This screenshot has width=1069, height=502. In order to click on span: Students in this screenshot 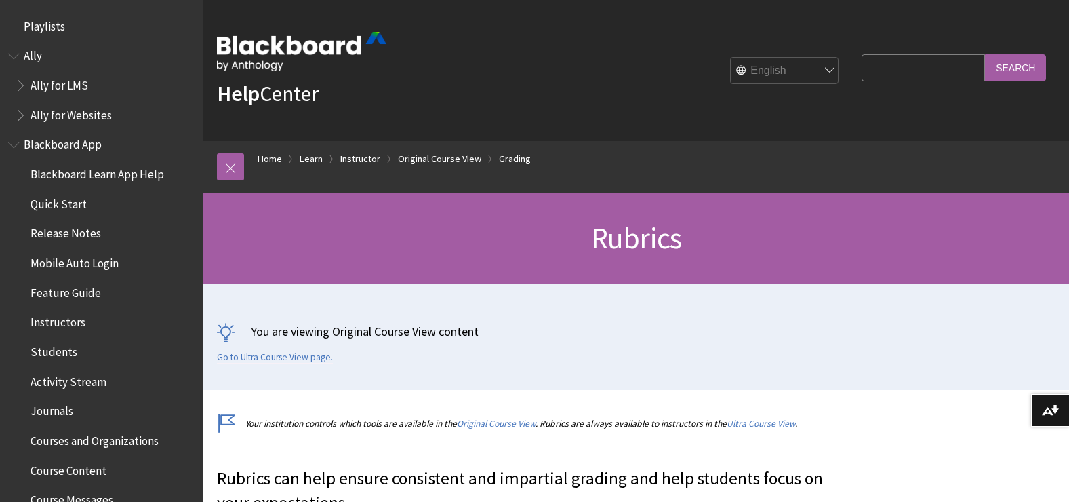, I will do `click(54, 349)`.